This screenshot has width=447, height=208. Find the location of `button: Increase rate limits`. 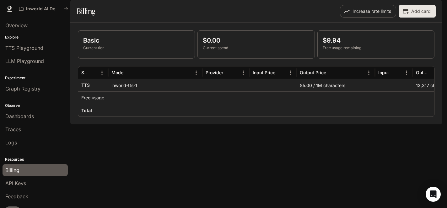

button: Increase rate limits is located at coordinates (368, 11).